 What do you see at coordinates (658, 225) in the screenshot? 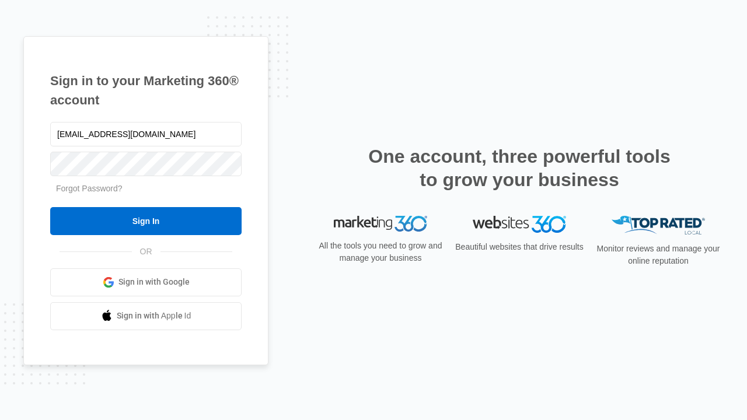
I see `img: Top Rated Local` at bounding box center [658, 225].